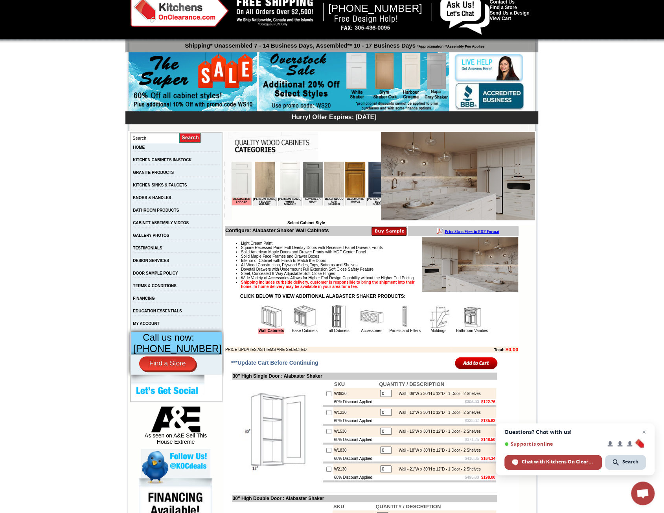  What do you see at coordinates (365, 498) in the screenshot?
I see `td: 30" High Double Door : Alabaster Shaker` at bounding box center [365, 498].